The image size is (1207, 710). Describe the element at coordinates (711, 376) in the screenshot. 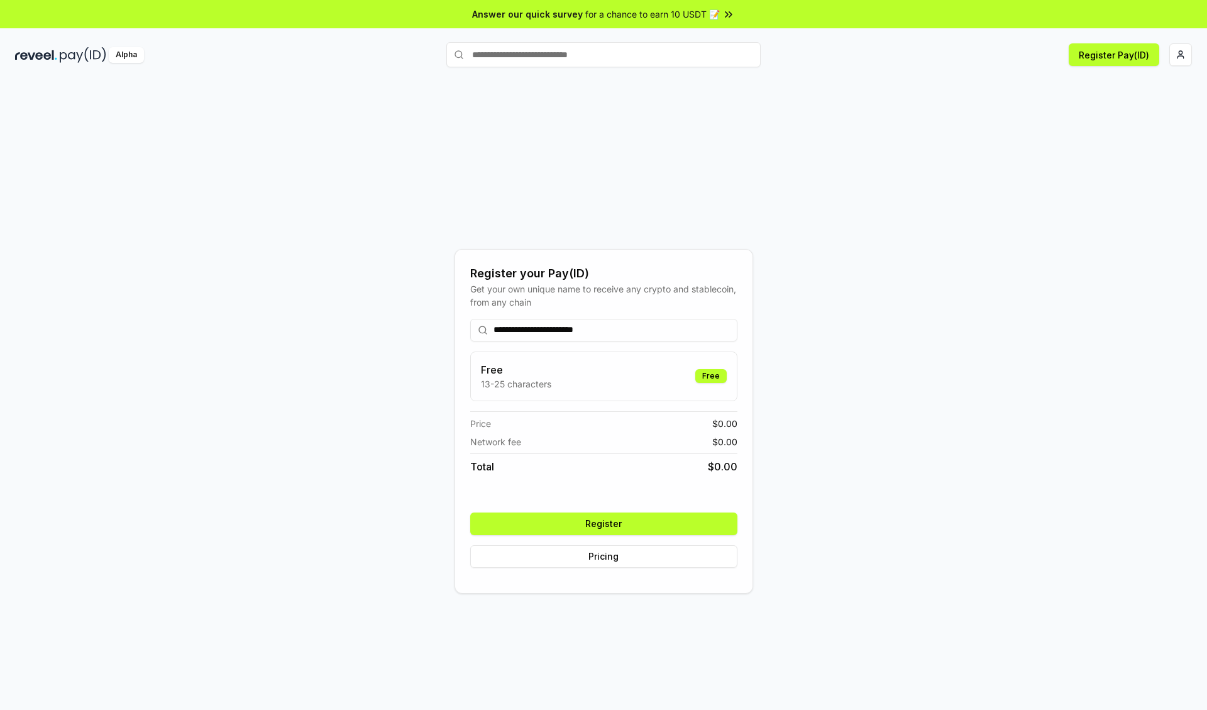

I see `div: Free` at that location.